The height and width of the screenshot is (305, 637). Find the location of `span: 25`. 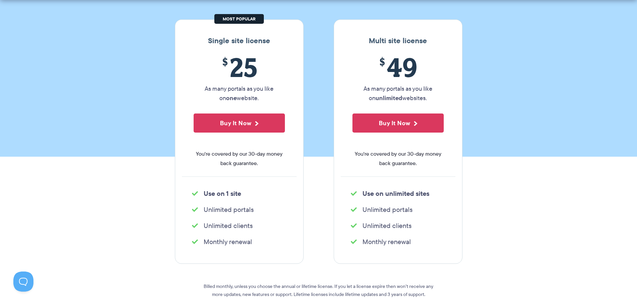

span: 25 is located at coordinates (239, 67).